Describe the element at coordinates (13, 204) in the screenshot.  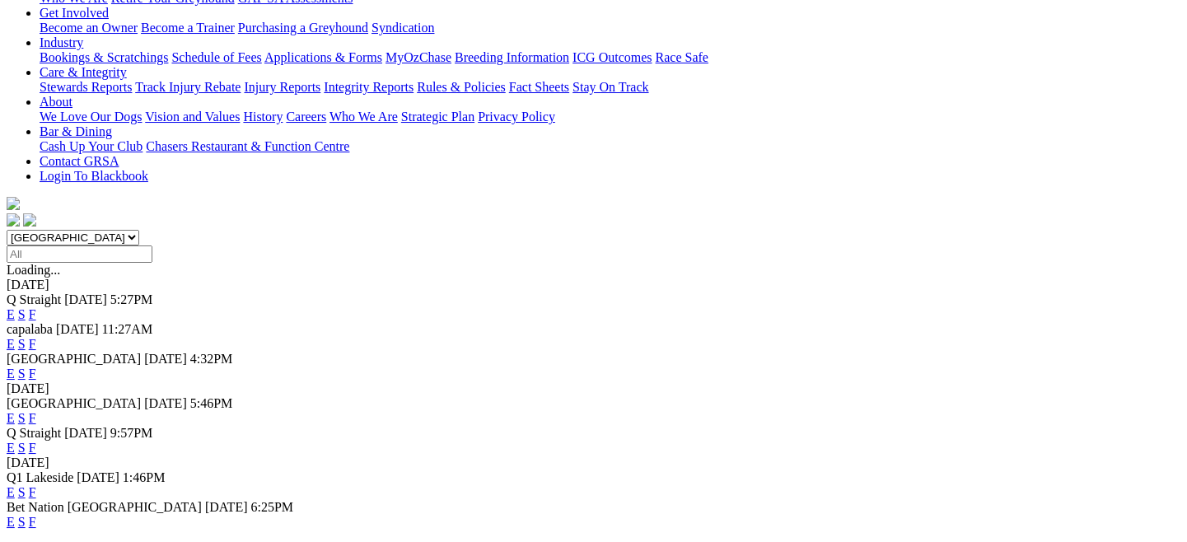
I see `img: logo-grsa-white.png` at that location.